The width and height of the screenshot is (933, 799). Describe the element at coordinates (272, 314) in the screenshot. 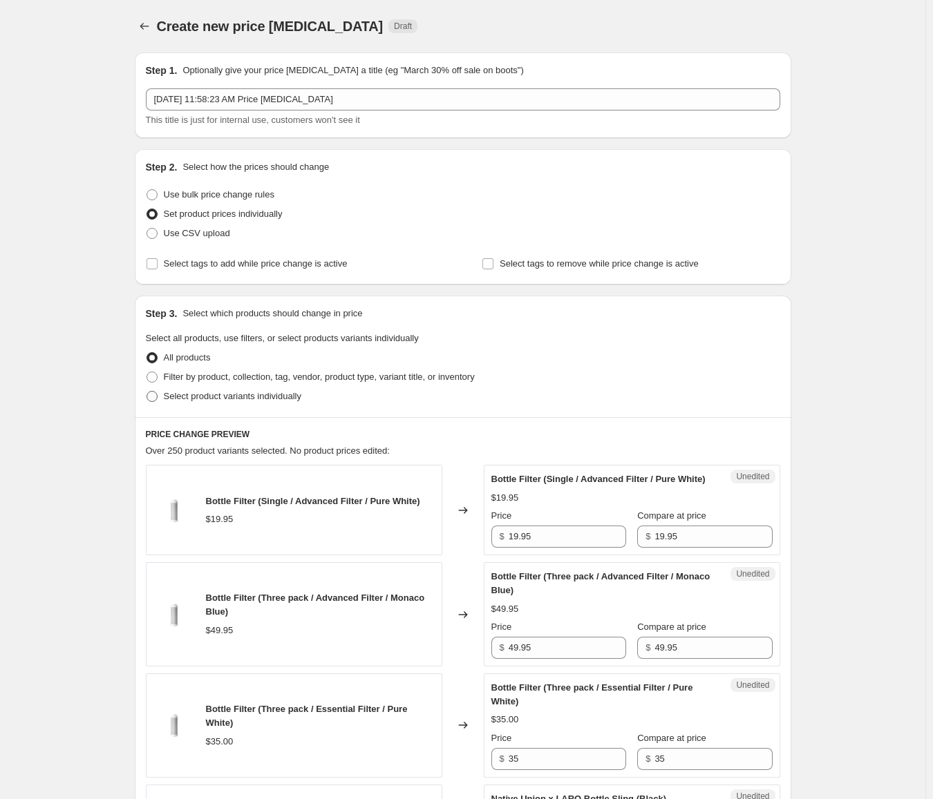

I see `p: Select which products should change in price` at that location.